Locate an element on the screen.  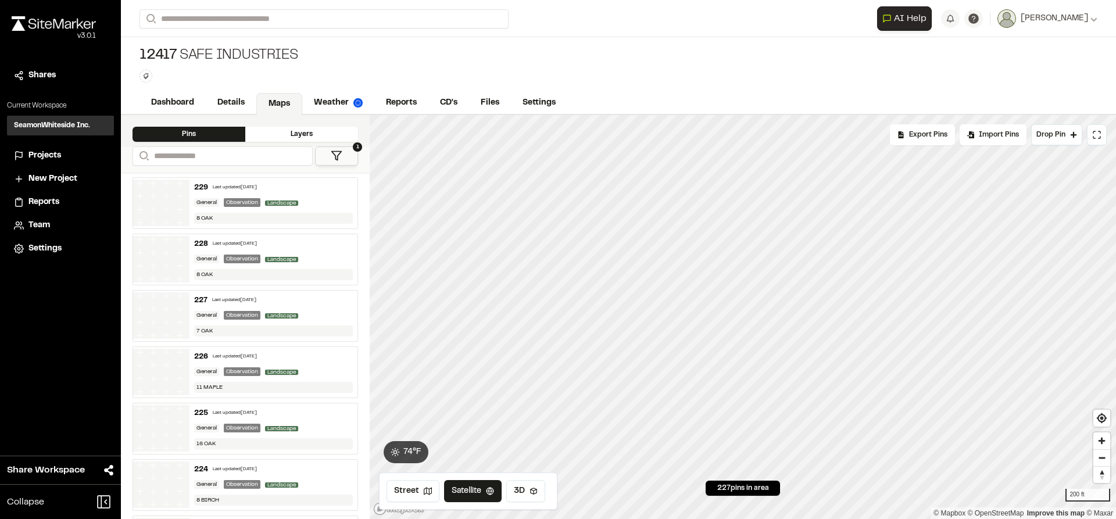
span: Team is located at coordinates (39, 226).